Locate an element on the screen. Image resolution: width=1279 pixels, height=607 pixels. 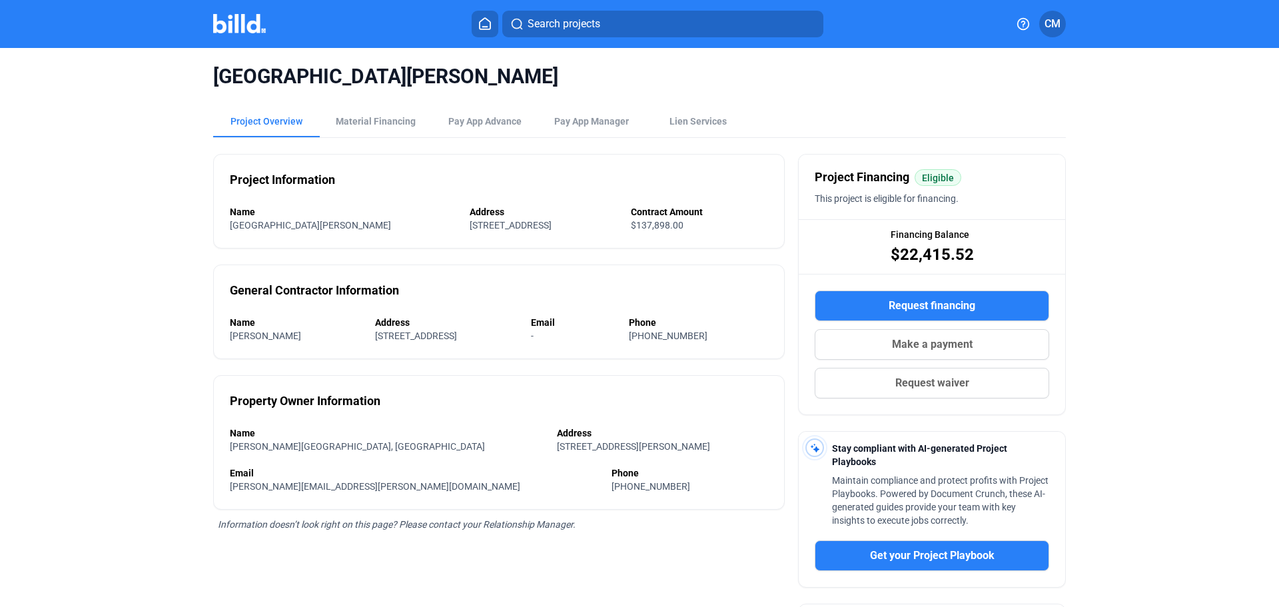
span: Request financing is located at coordinates (932, 306).